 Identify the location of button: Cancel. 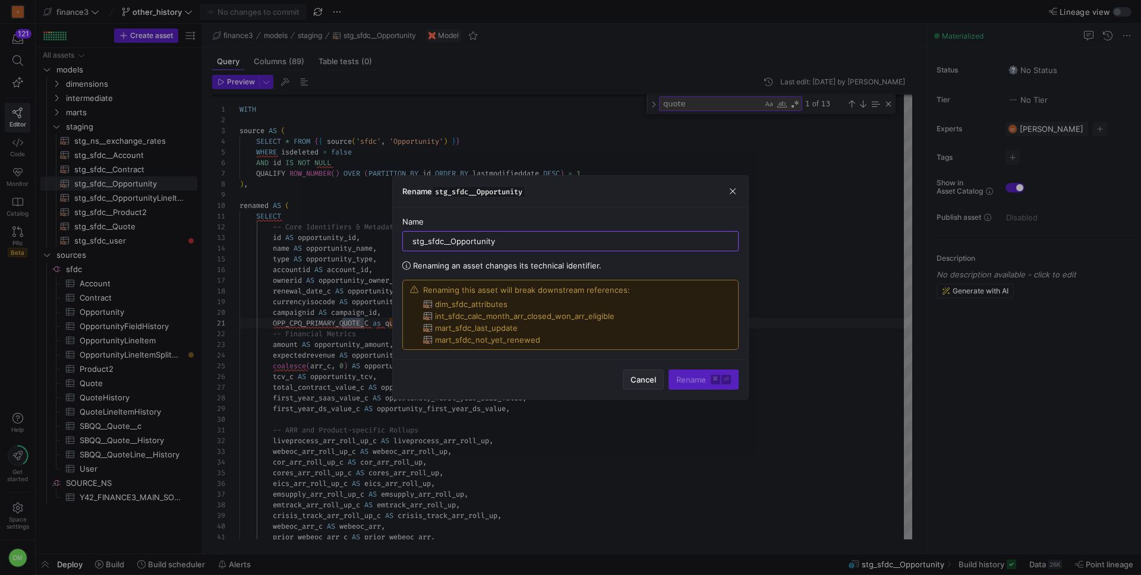
(643, 380).